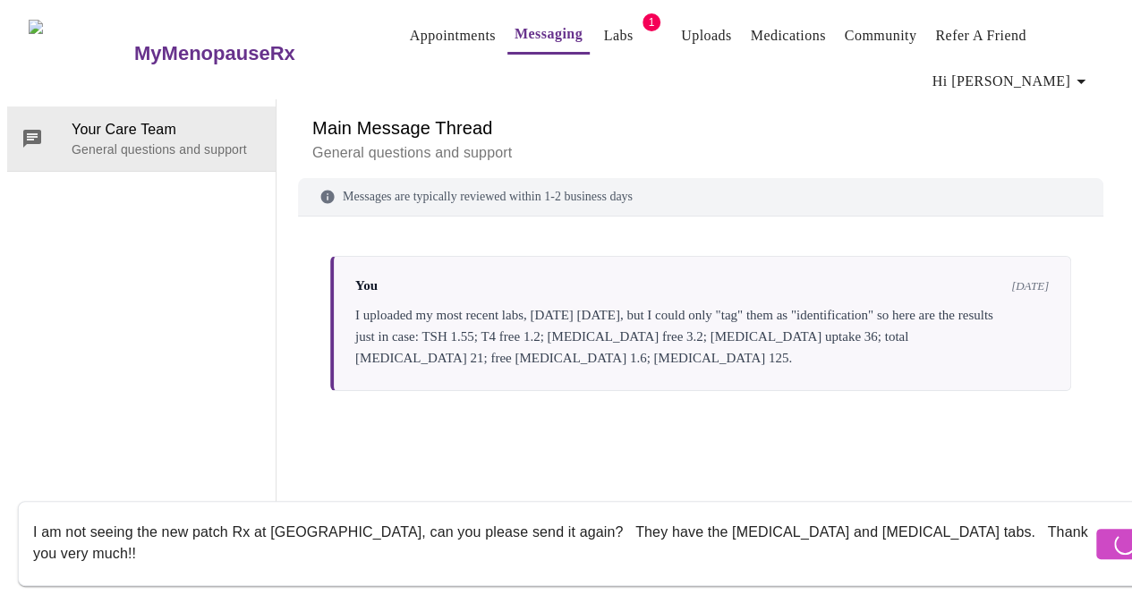 This screenshot has height=595, width=1132. What do you see at coordinates (706, 36) in the screenshot?
I see `button: Uploads` at bounding box center [706, 36].